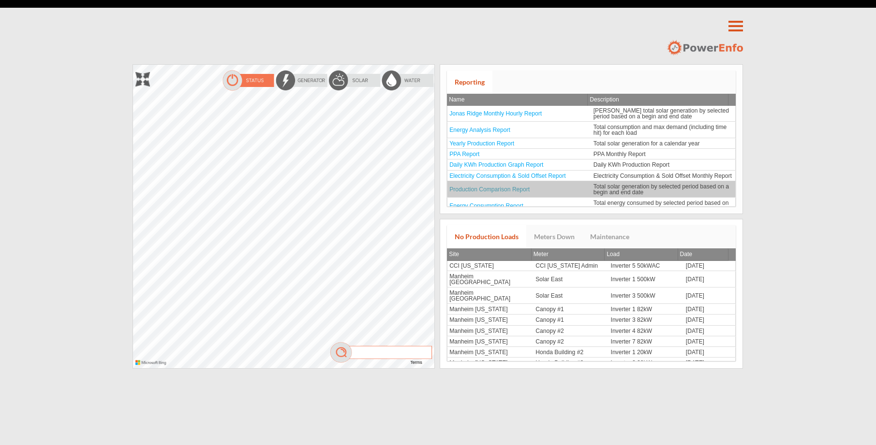 The width and height of the screenshot is (876, 445). What do you see at coordinates (464, 154) in the screenshot?
I see `a: PPA Report` at bounding box center [464, 154].